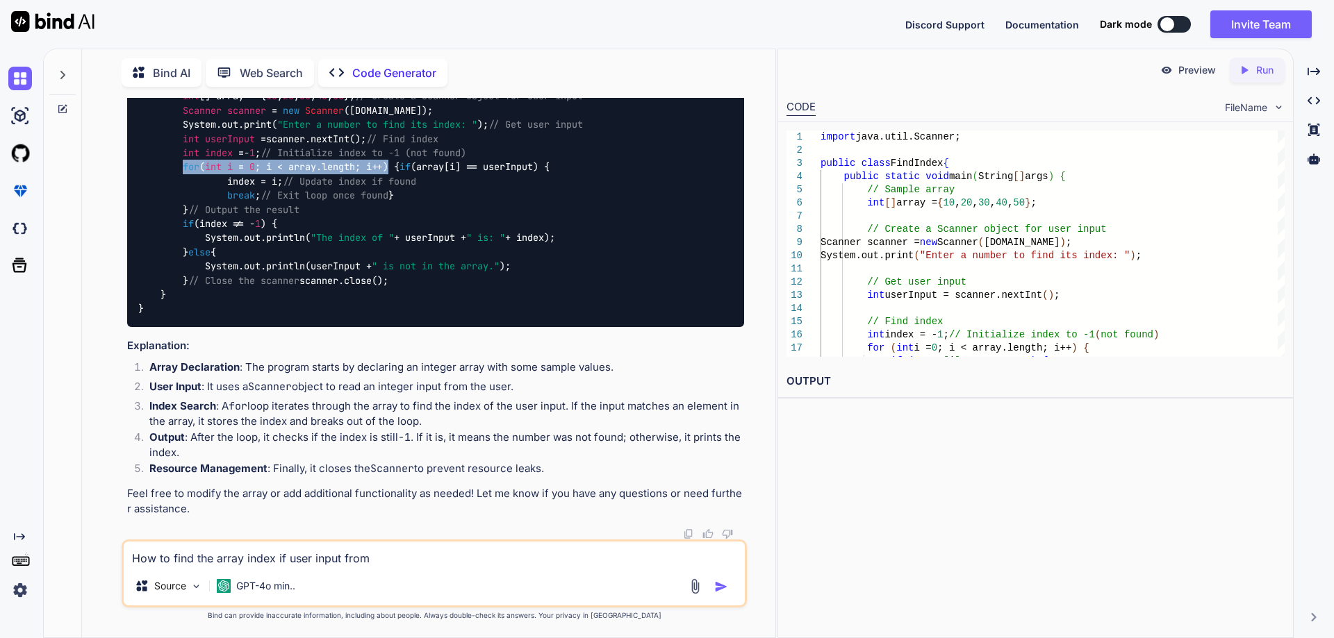  Describe the element at coordinates (934, 348) in the screenshot. I see `span: 0` at that location.